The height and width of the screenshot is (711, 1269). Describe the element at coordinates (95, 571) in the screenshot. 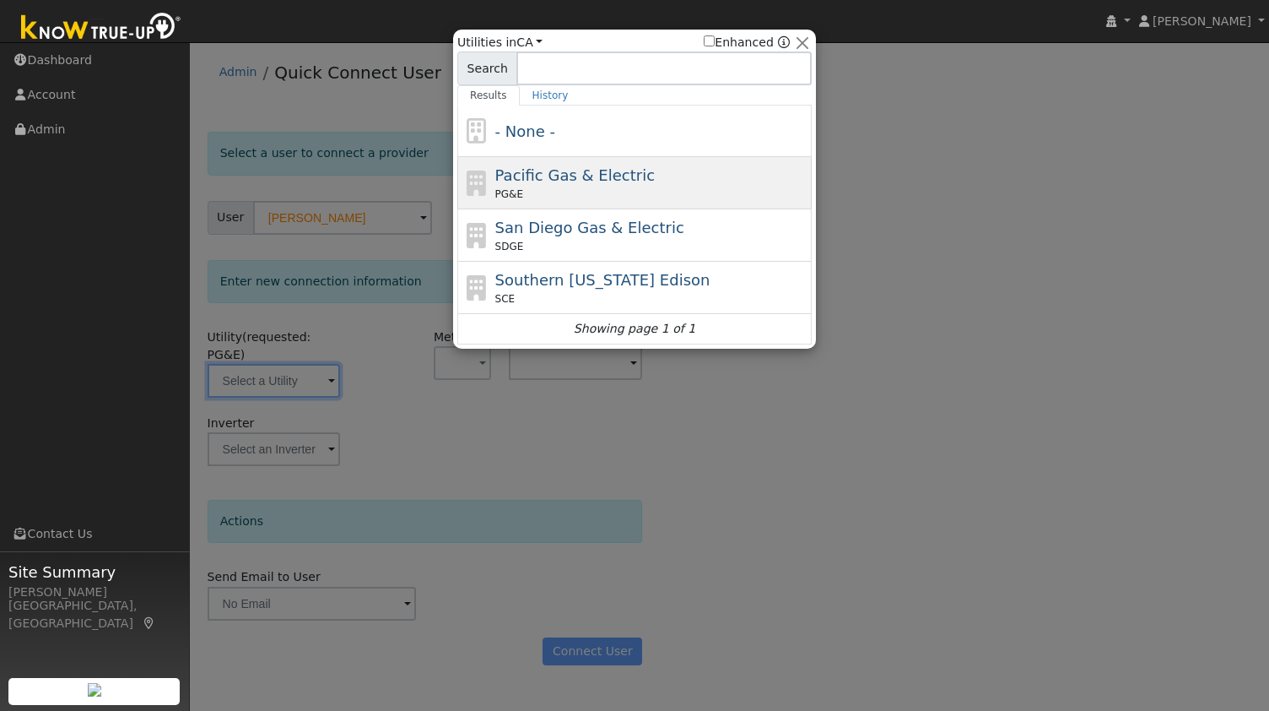

I see `span: Site Summary` at that location.